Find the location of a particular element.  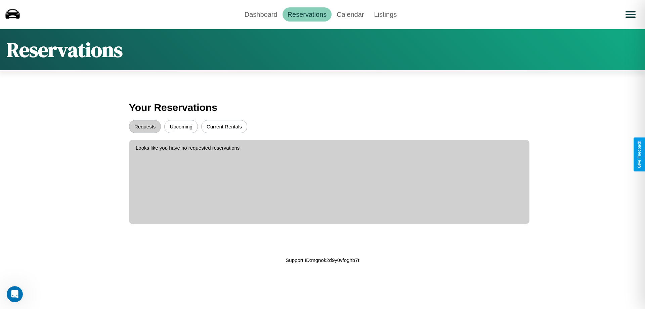

a: Reservations is located at coordinates (307, 14).